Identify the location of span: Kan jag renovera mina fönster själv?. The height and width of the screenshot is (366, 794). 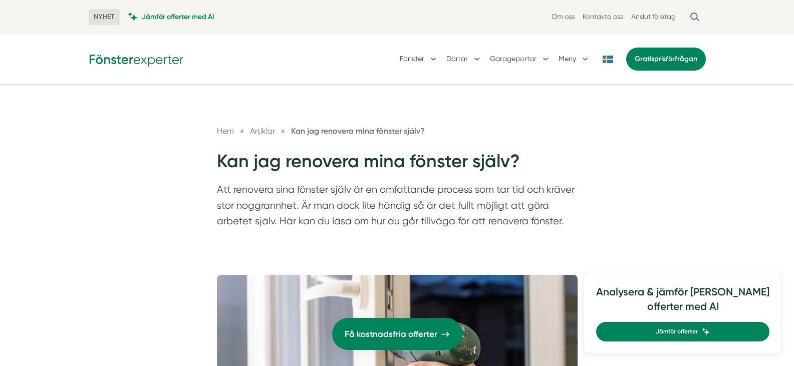
(358, 131).